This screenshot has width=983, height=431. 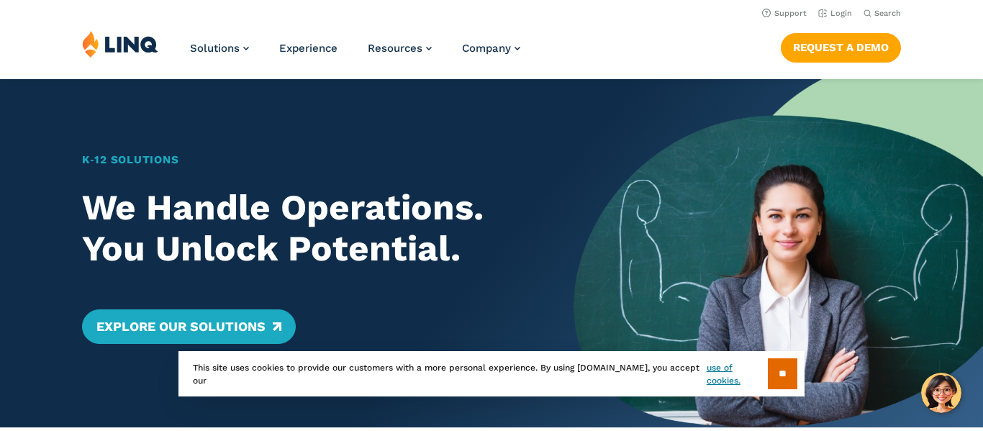 What do you see at coordinates (395, 48) in the screenshot?
I see `span: Resources` at bounding box center [395, 48].